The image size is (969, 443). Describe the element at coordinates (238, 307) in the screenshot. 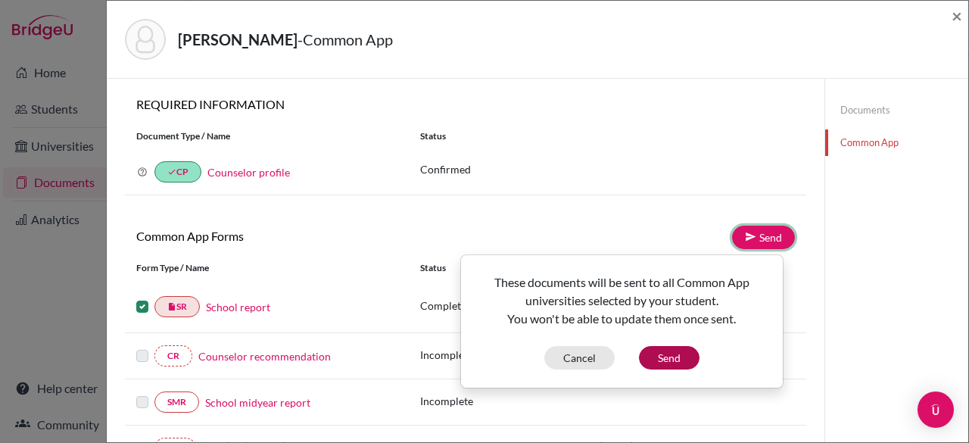

I see `a: School report` at that location.